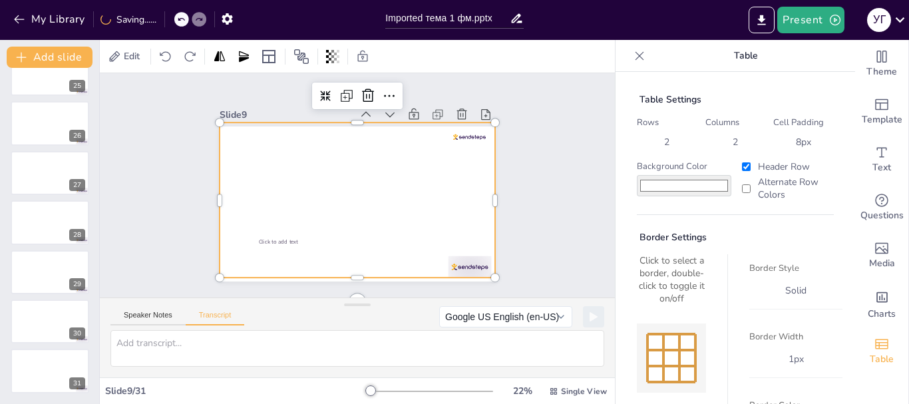 Image resolution: width=909 pixels, height=404 pixels. Describe the element at coordinates (583, 391) in the screenshot. I see `span: Single View` at that location.